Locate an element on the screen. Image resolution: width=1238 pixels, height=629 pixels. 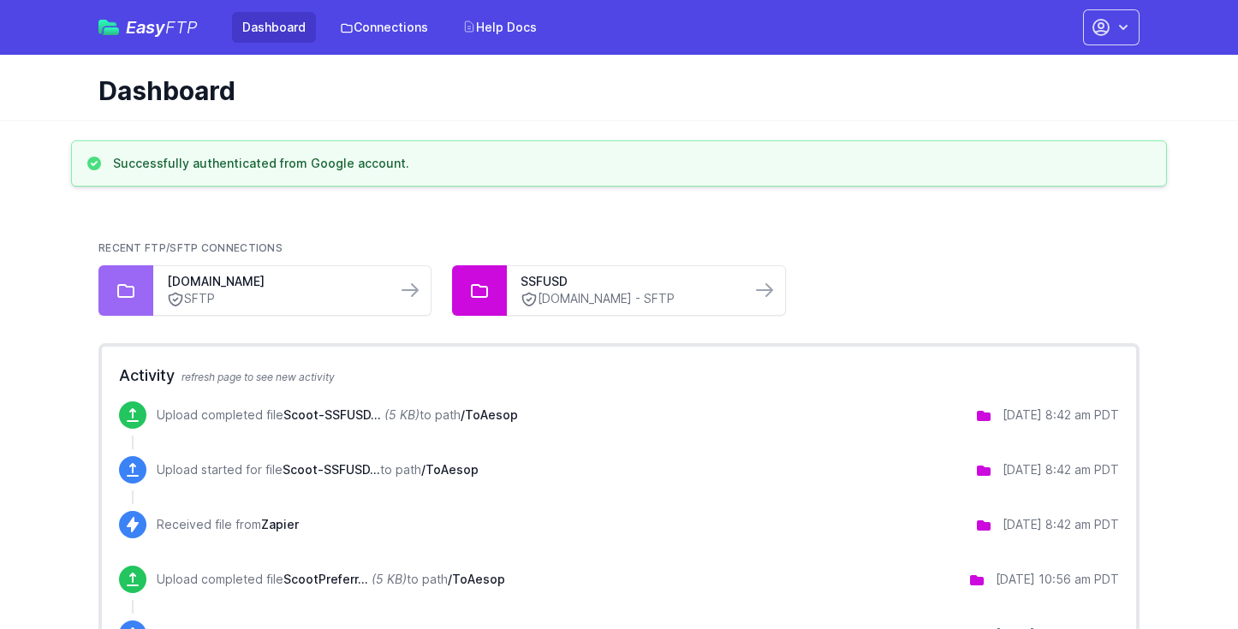
h2: Activity is located at coordinates (619, 376).